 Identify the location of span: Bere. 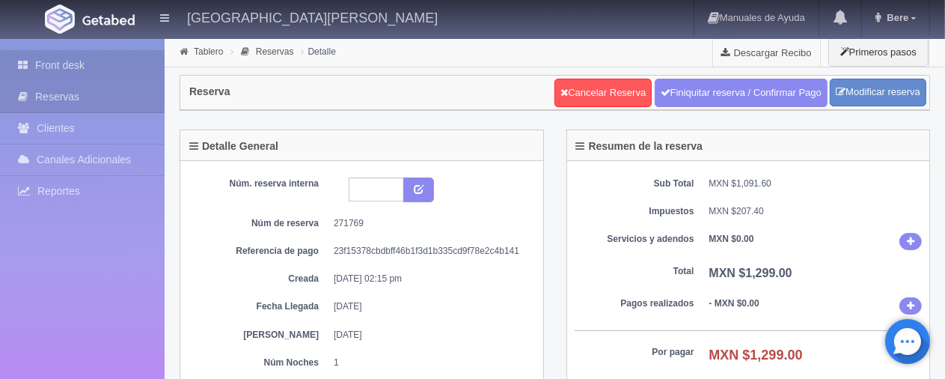
(896, 17).